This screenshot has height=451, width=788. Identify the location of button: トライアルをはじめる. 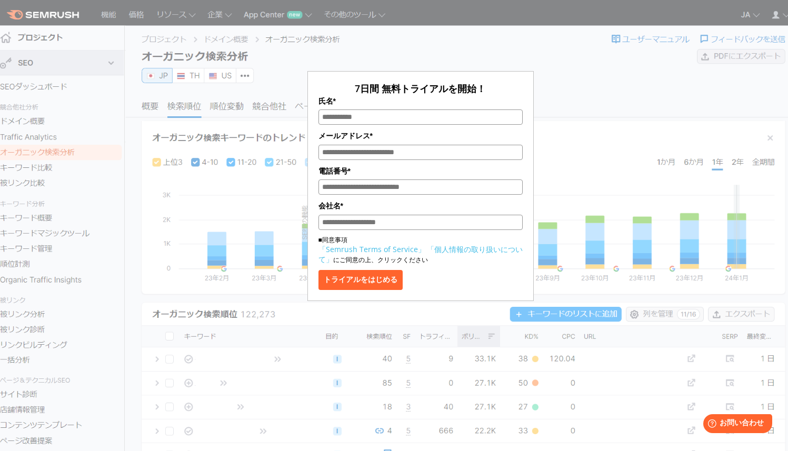
(361, 280).